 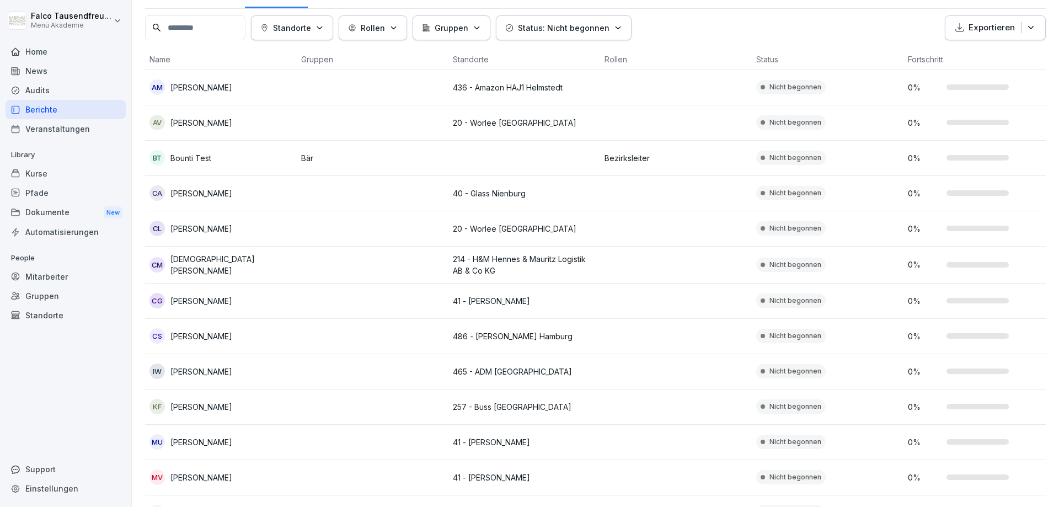 What do you see at coordinates (157, 406) in the screenshot?
I see `div: KF` at bounding box center [157, 406].